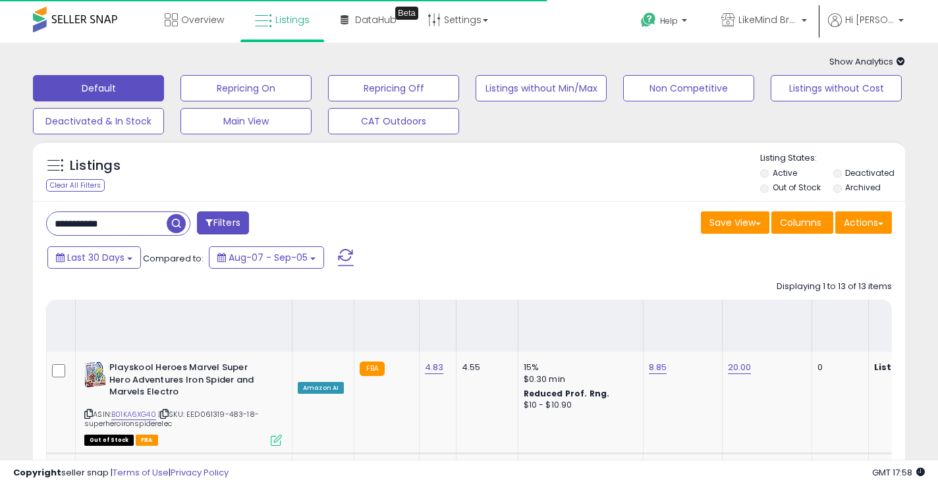 The image size is (938, 486). I want to click on p: Listing States:, so click(833, 158).